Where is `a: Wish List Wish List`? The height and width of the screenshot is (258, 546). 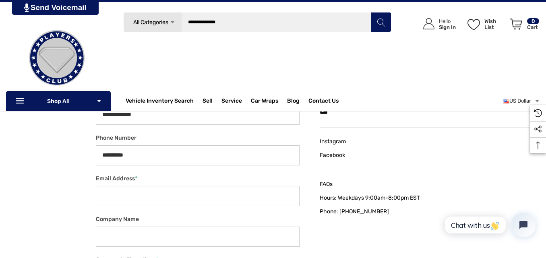 a: Wish List Wish List is located at coordinates (485, 24).